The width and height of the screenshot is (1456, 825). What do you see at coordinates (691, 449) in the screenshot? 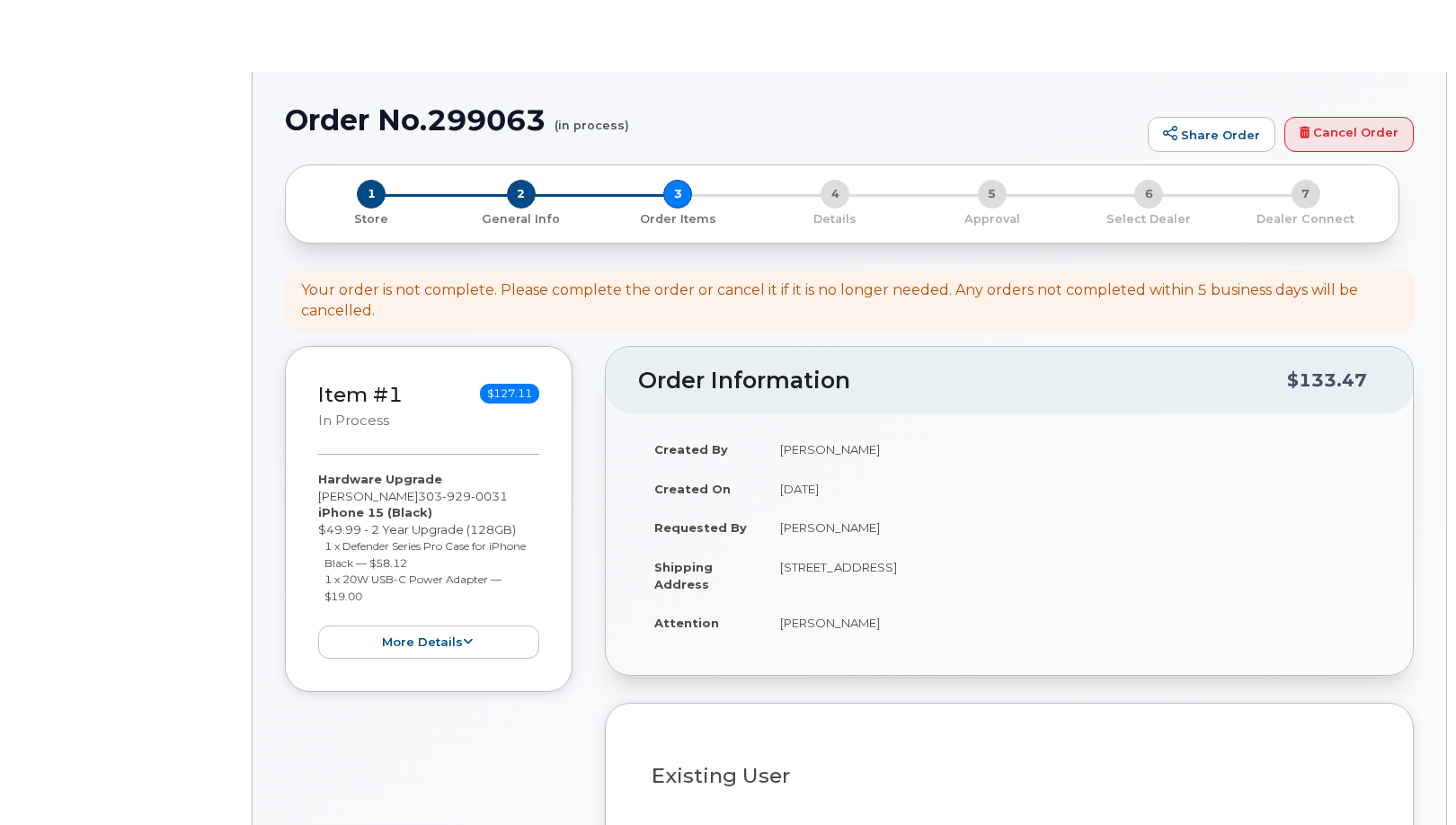
I see `strong: Created By` at bounding box center [691, 449].